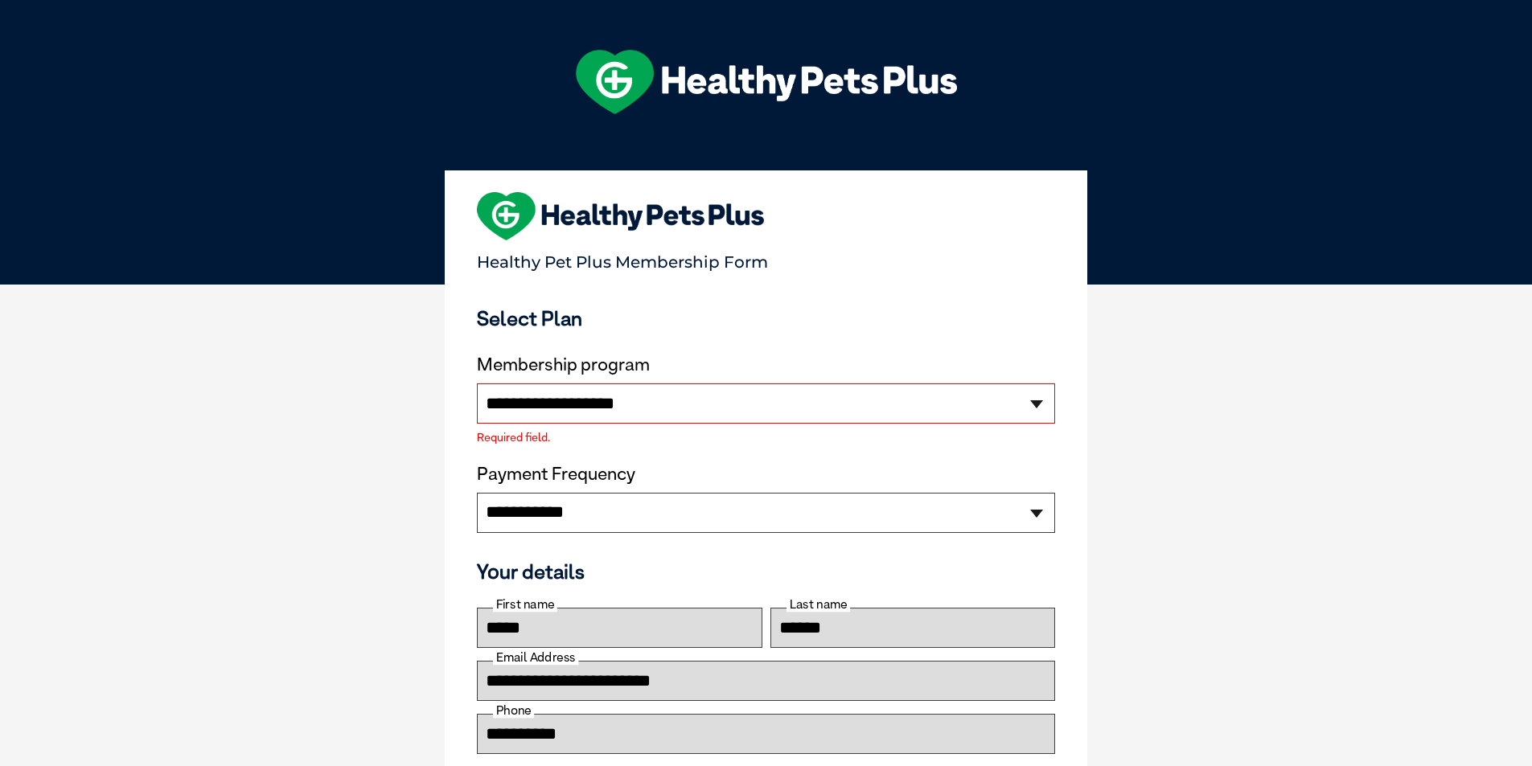 This screenshot has width=1532, height=766. What do you see at coordinates (536, 658) in the screenshot?
I see `label: Email Address` at bounding box center [536, 658].